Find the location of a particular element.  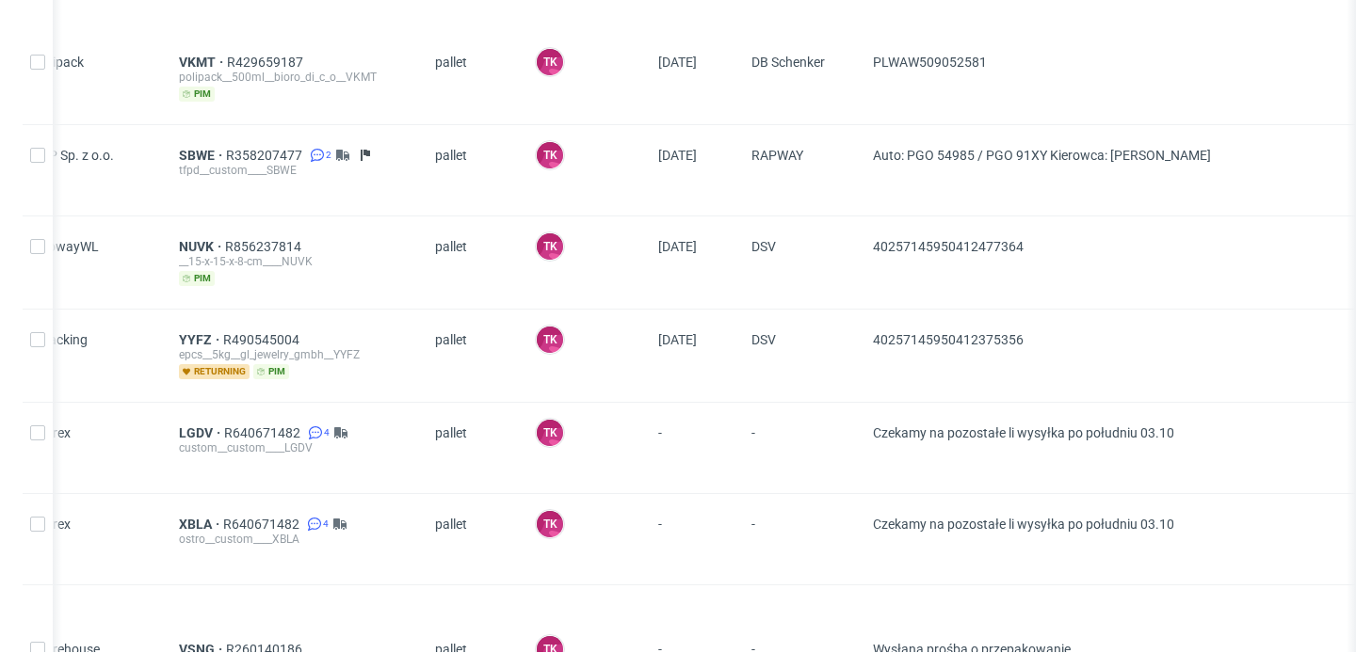

a: LGDV is located at coordinates (201, 433).